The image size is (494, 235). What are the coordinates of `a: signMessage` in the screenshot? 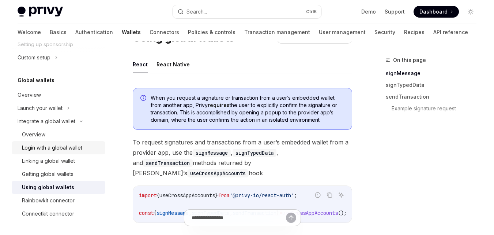 It's located at (434, 73).